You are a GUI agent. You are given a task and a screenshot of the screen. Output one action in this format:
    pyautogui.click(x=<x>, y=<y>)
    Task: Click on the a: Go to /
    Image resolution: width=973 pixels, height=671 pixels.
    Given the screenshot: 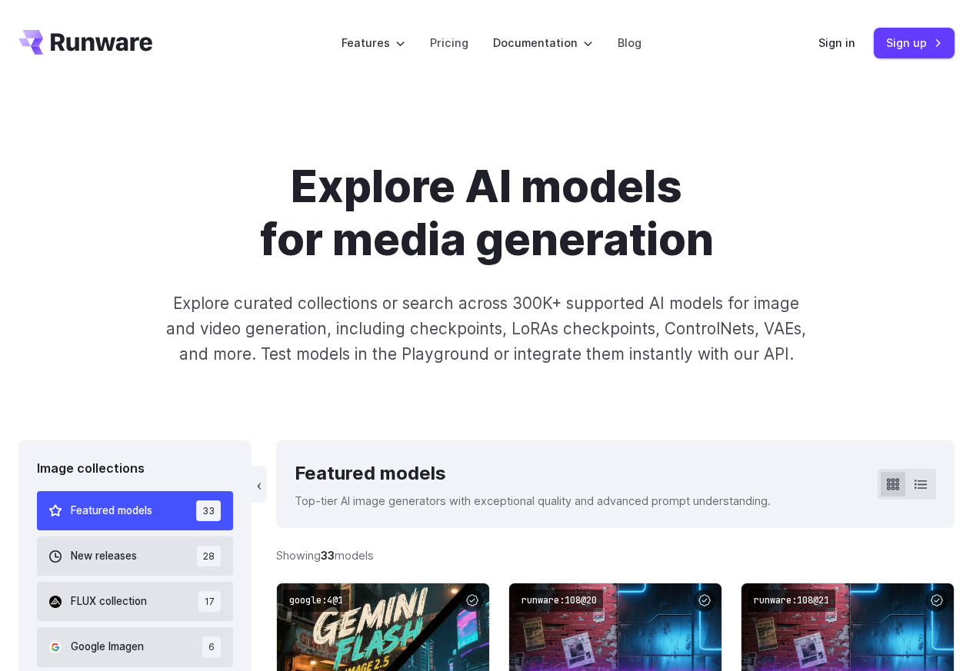 What is the action you would take?
    pyautogui.click(x=85, y=42)
    